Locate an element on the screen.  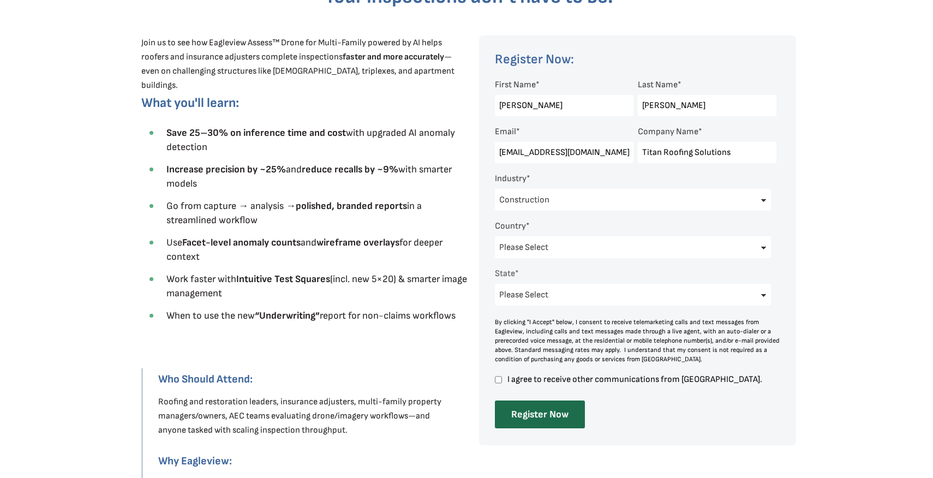
span: with upgraded AI anomaly detection is located at coordinates (311, 140).